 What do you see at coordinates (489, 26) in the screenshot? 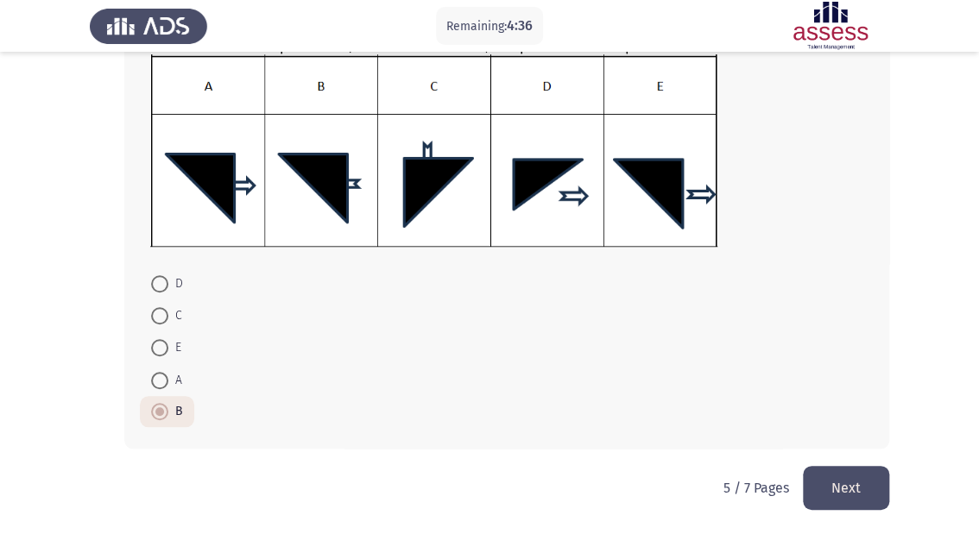
I see `p: Remaining:` at bounding box center [489, 26].